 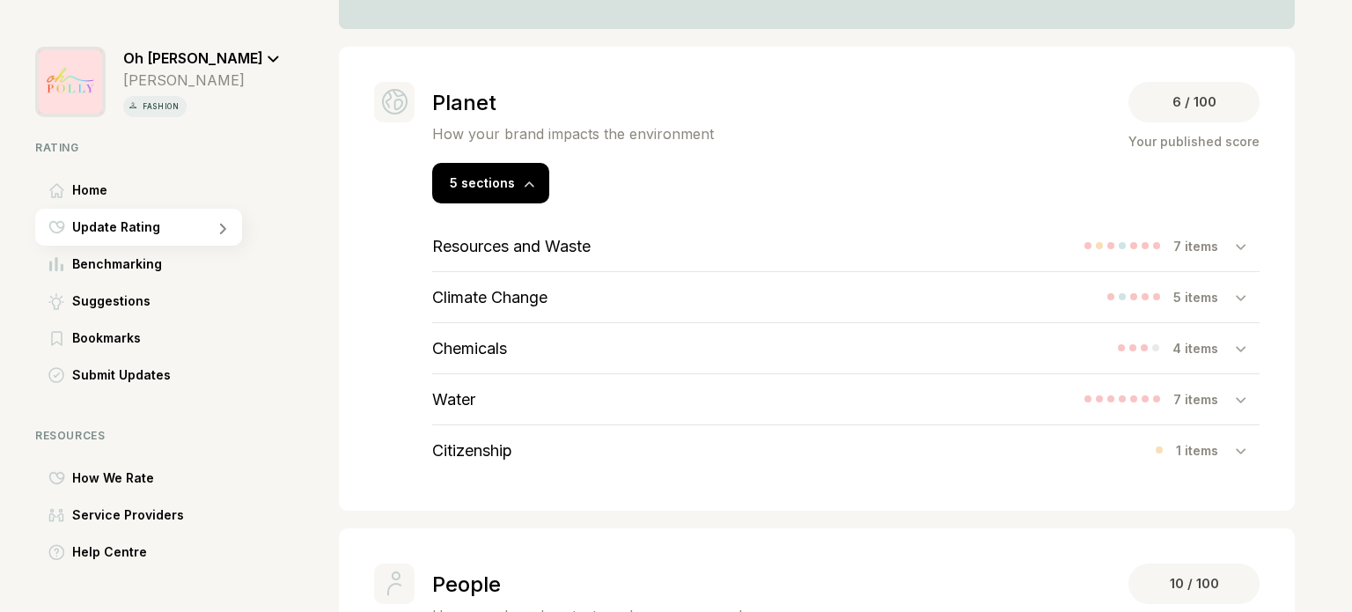 What do you see at coordinates (158, 435) in the screenshot?
I see `div: Resources` at bounding box center [158, 435].